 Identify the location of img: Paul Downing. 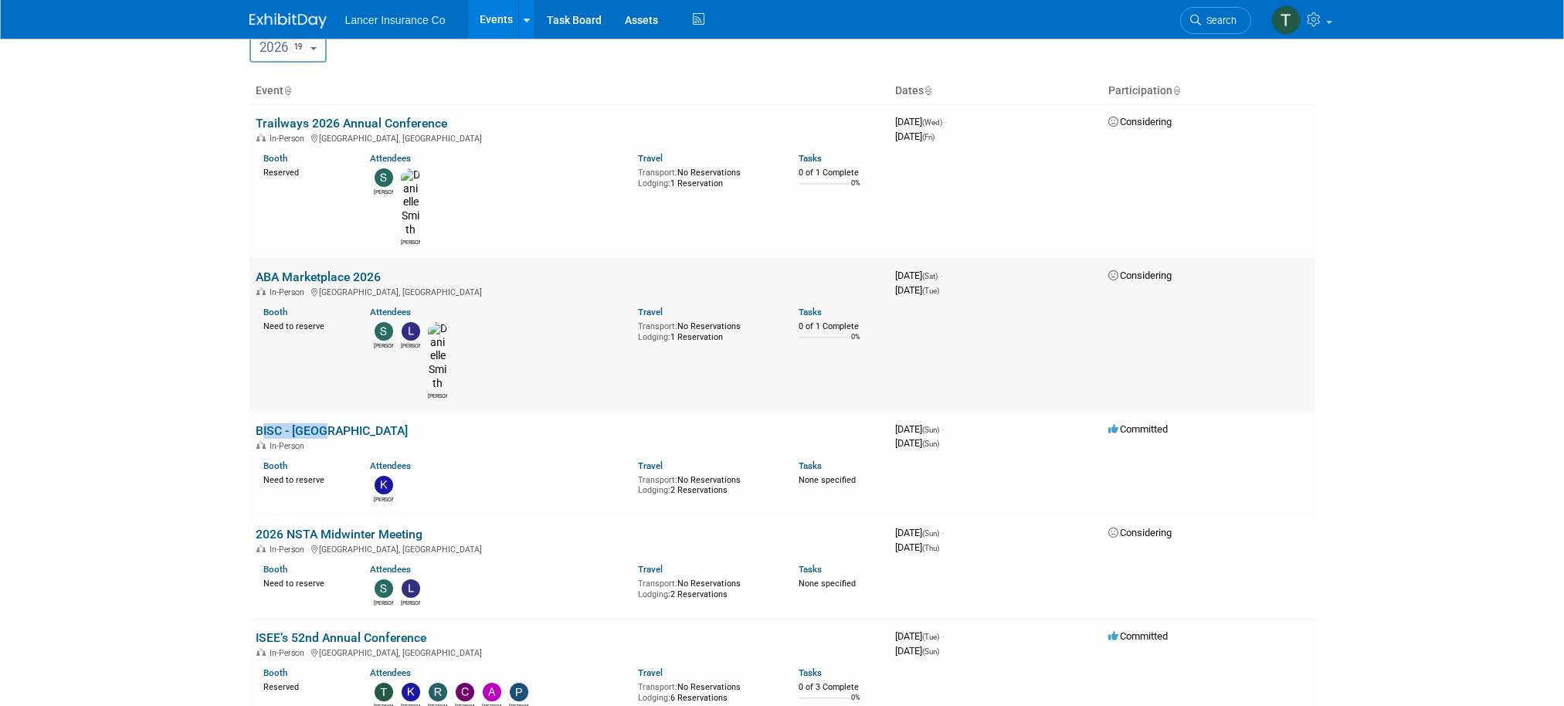
(519, 692).